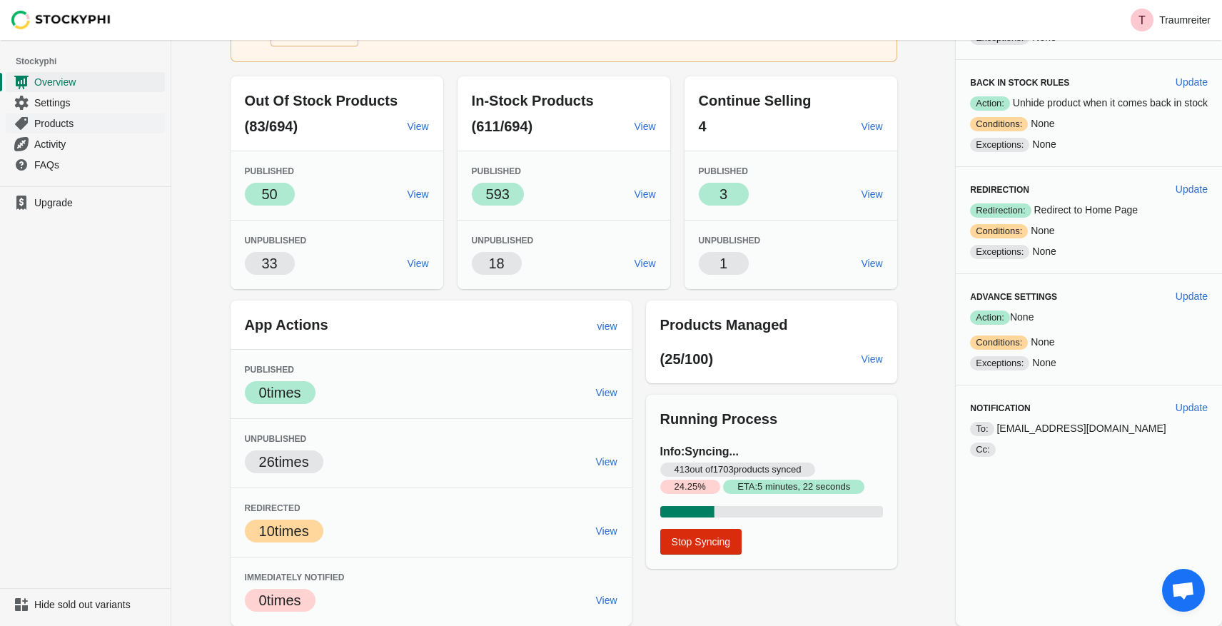 This screenshot has width=1222, height=626. Describe the element at coordinates (701, 542) in the screenshot. I see `button: Stop Syncing` at that location.